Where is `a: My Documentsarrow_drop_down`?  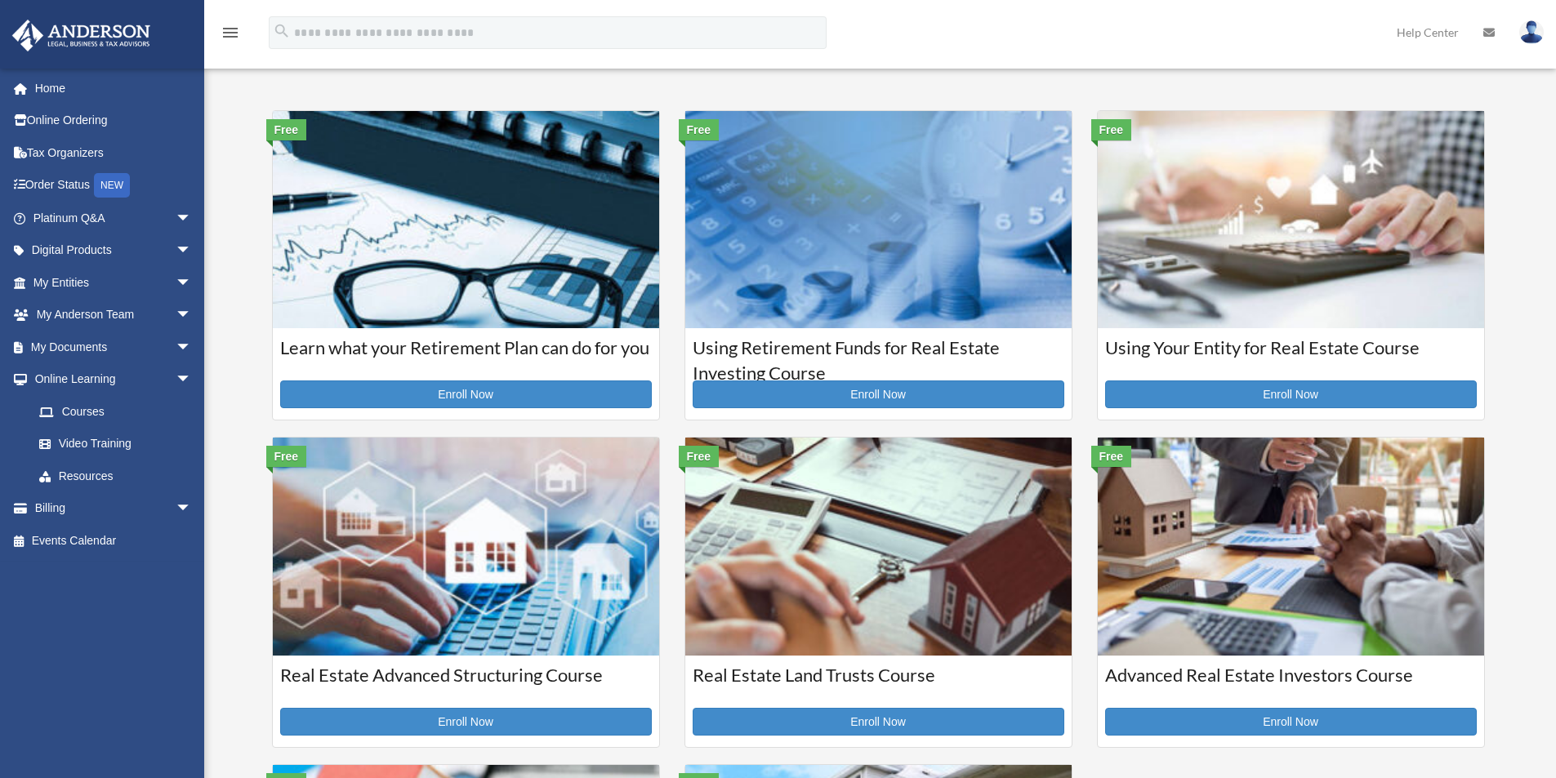 a: My Documentsarrow_drop_down is located at coordinates (114, 347).